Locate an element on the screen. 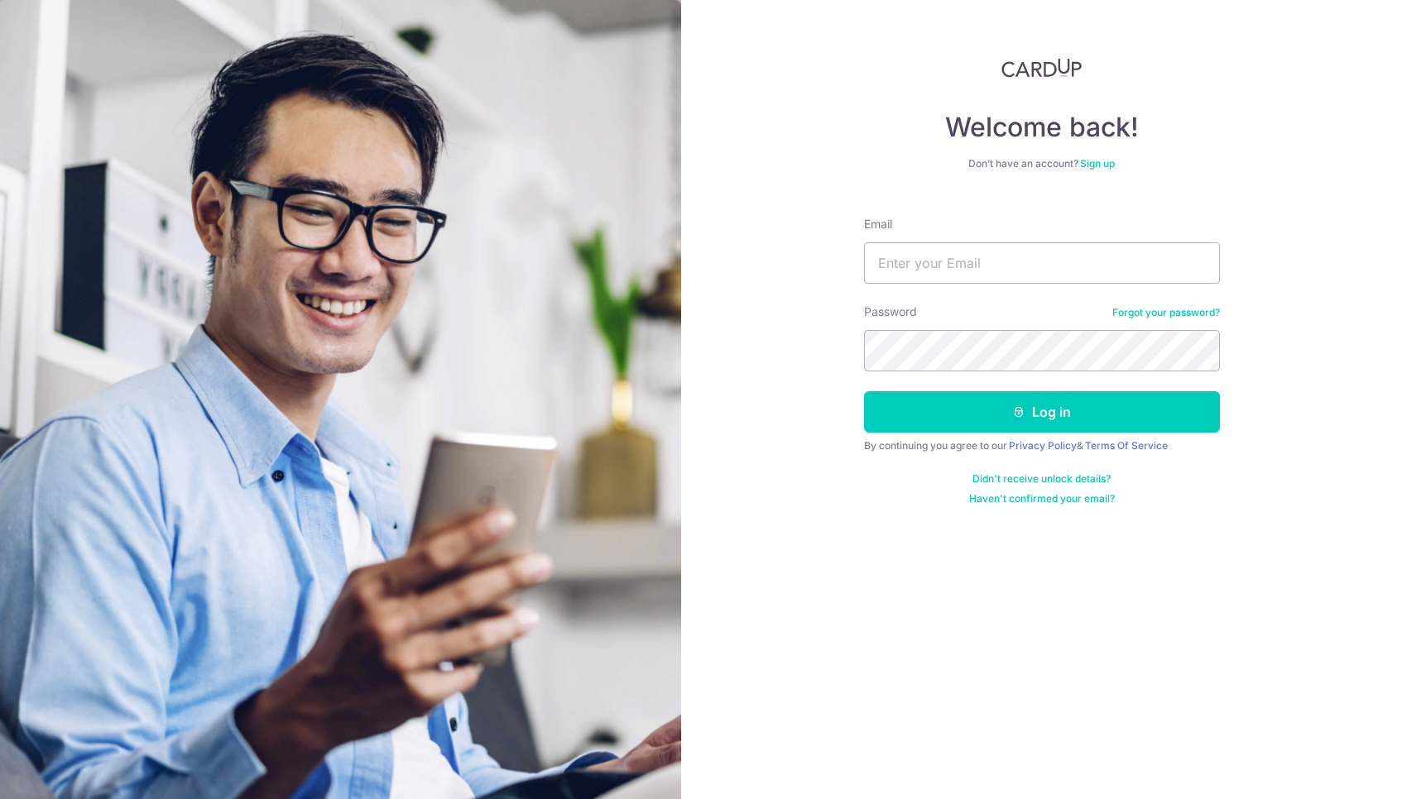 Image resolution: width=1402 pixels, height=799 pixels. label: Password is located at coordinates (890, 312).